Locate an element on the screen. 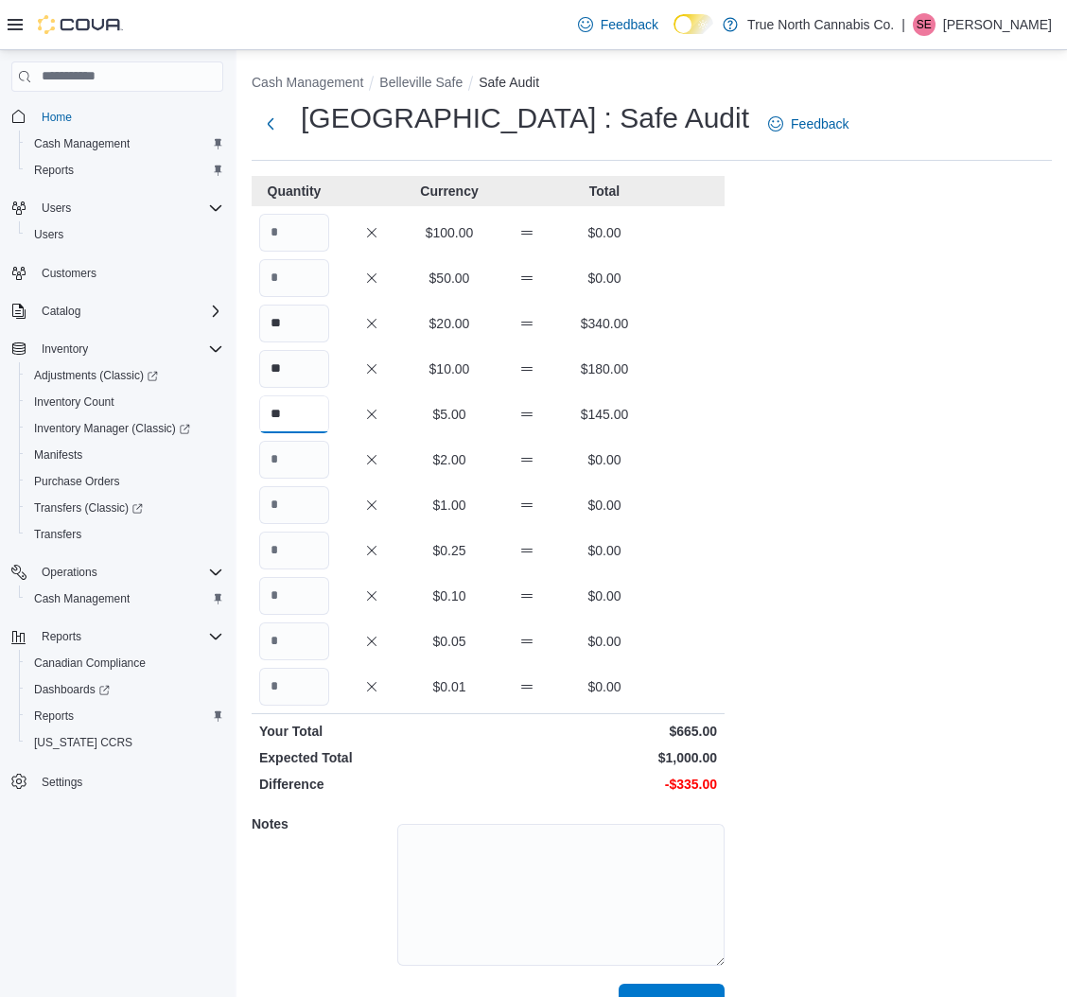 The height and width of the screenshot is (997, 1067). span: Washington CCRS is located at coordinates (125, 742).